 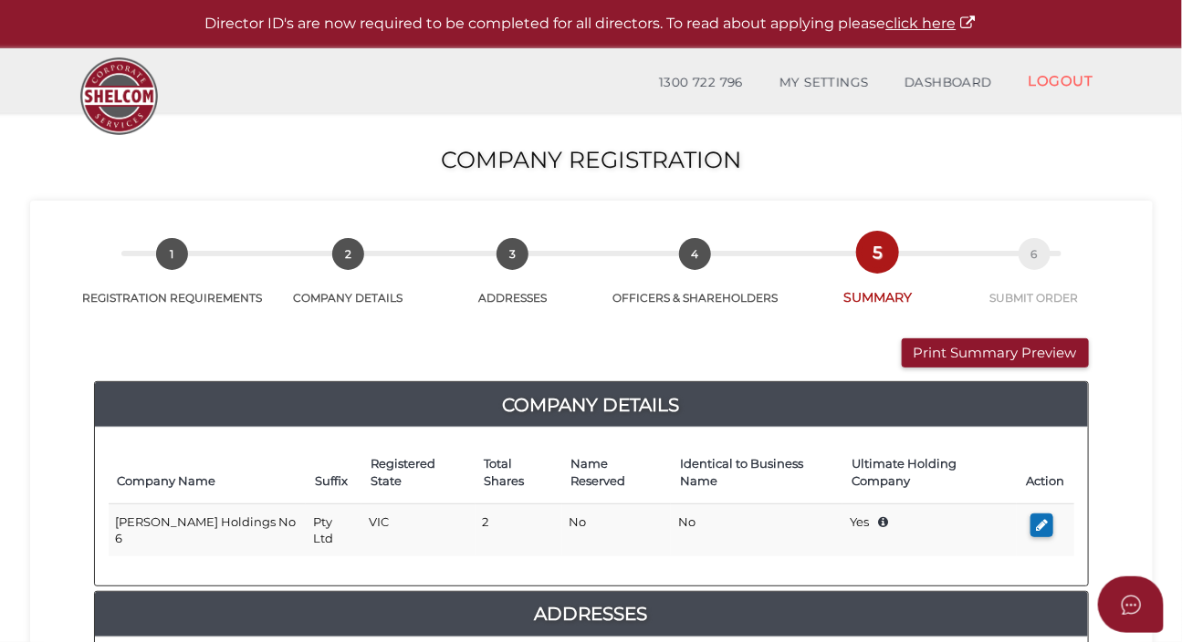 What do you see at coordinates (512, 282) in the screenshot?
I see `a: 3ADDRESSES` at bounding box center [512, 282].